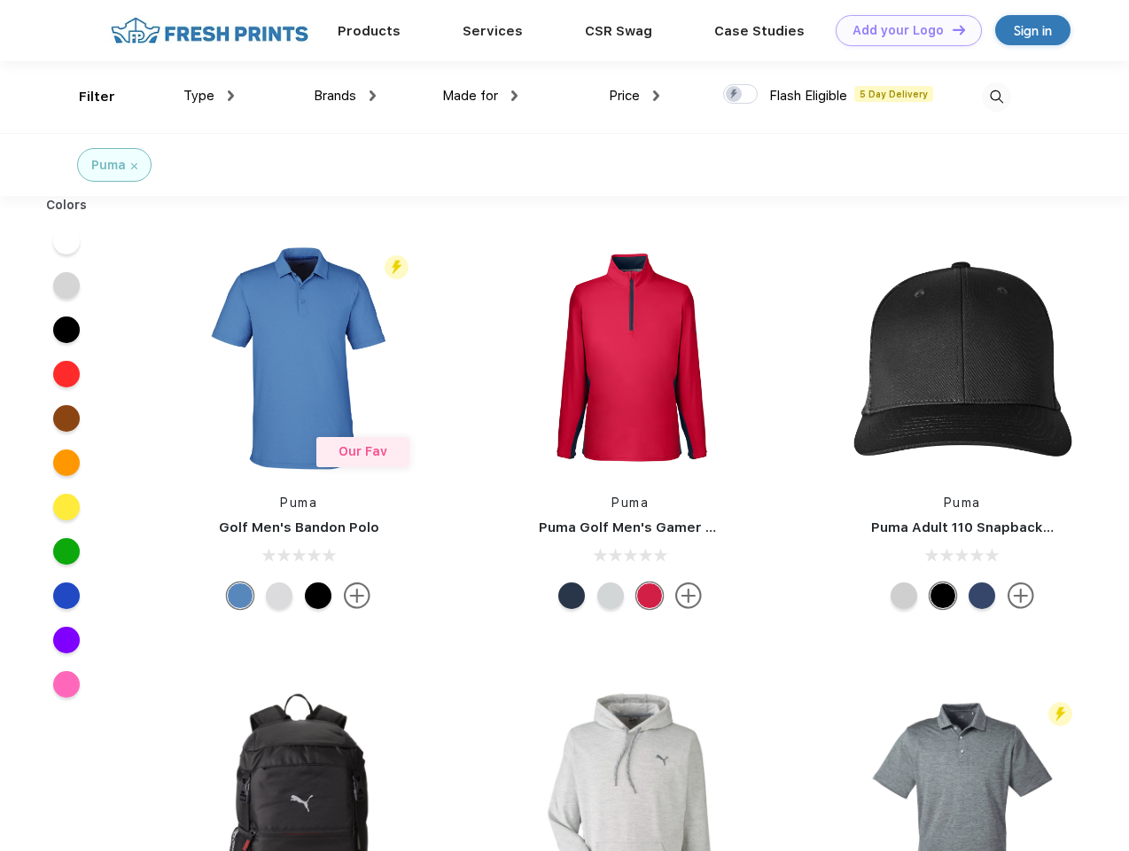 The image size is (1129, 851). What do you see at coordinates (650, 596) in the screenshot?
I see `div: Ski Patrol` at bounding box center [650, 596].